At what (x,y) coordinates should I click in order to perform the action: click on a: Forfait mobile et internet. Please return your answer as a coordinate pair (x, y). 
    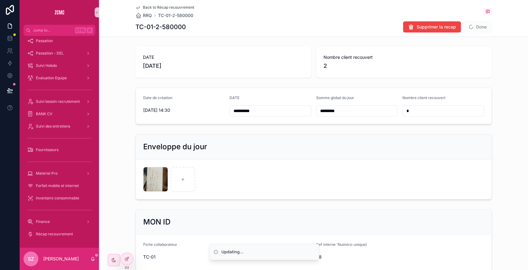
    Looking at the image, I should click on (59, 186).